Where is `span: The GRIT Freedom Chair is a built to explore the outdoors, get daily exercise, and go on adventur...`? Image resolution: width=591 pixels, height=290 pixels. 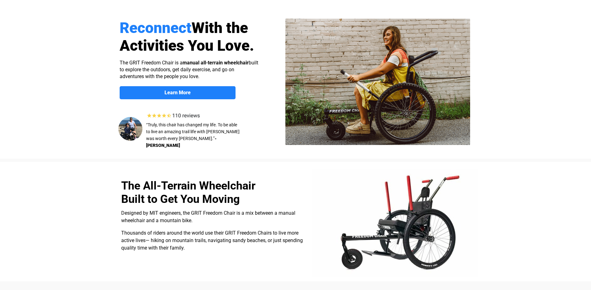
span: The GRIT Freedom Chair is a built to explore the outdoors, get daily exercise, and go on adventur... is located at coordinates (189, 69).